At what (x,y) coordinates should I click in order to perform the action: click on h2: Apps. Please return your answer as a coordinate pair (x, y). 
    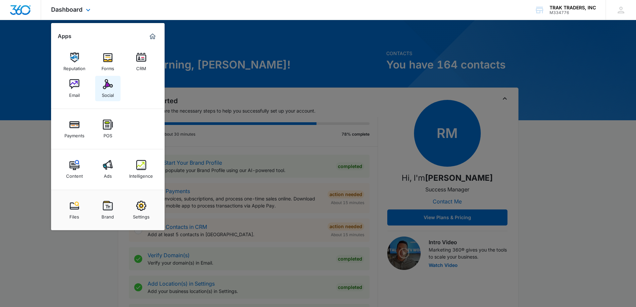
    Looking at the image, I should click on (64, 36).